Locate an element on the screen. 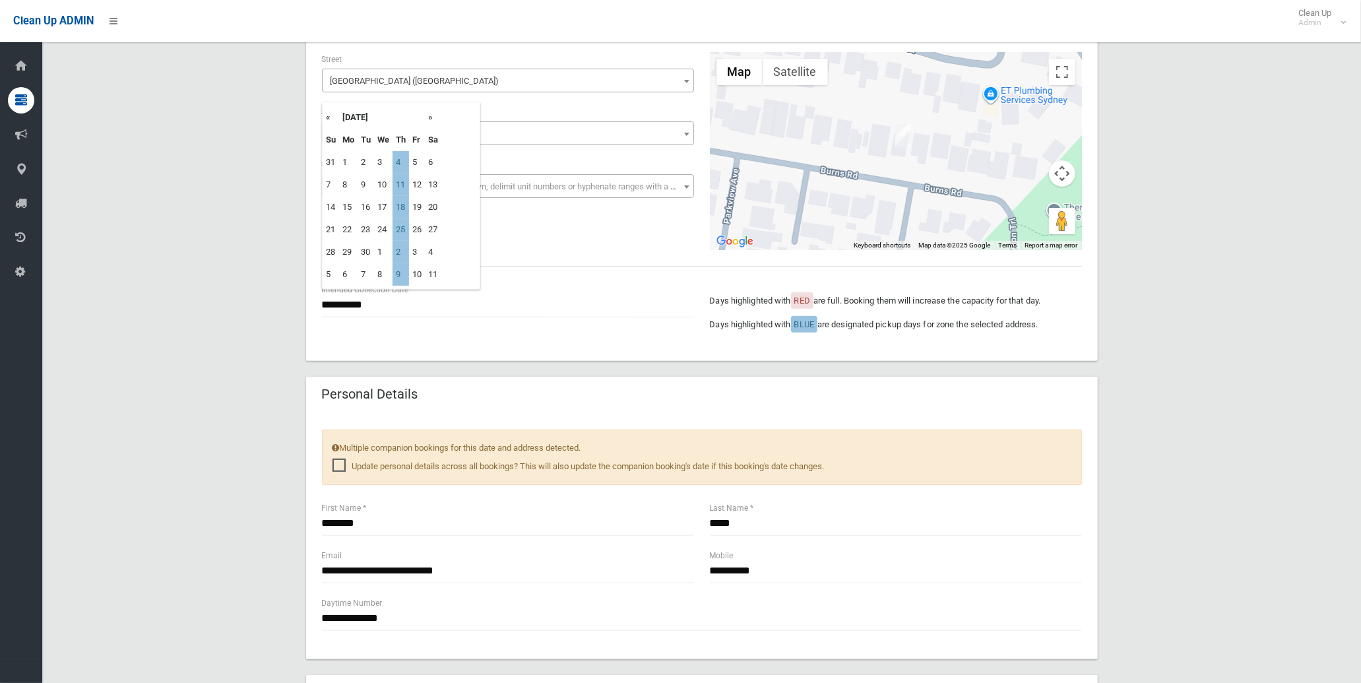 Image resolution: width=1361 pixels, height=683 pixels. div: 14 Burns Road, PICNIC POINT NSW 2213 is located at coordinates (903, 135).